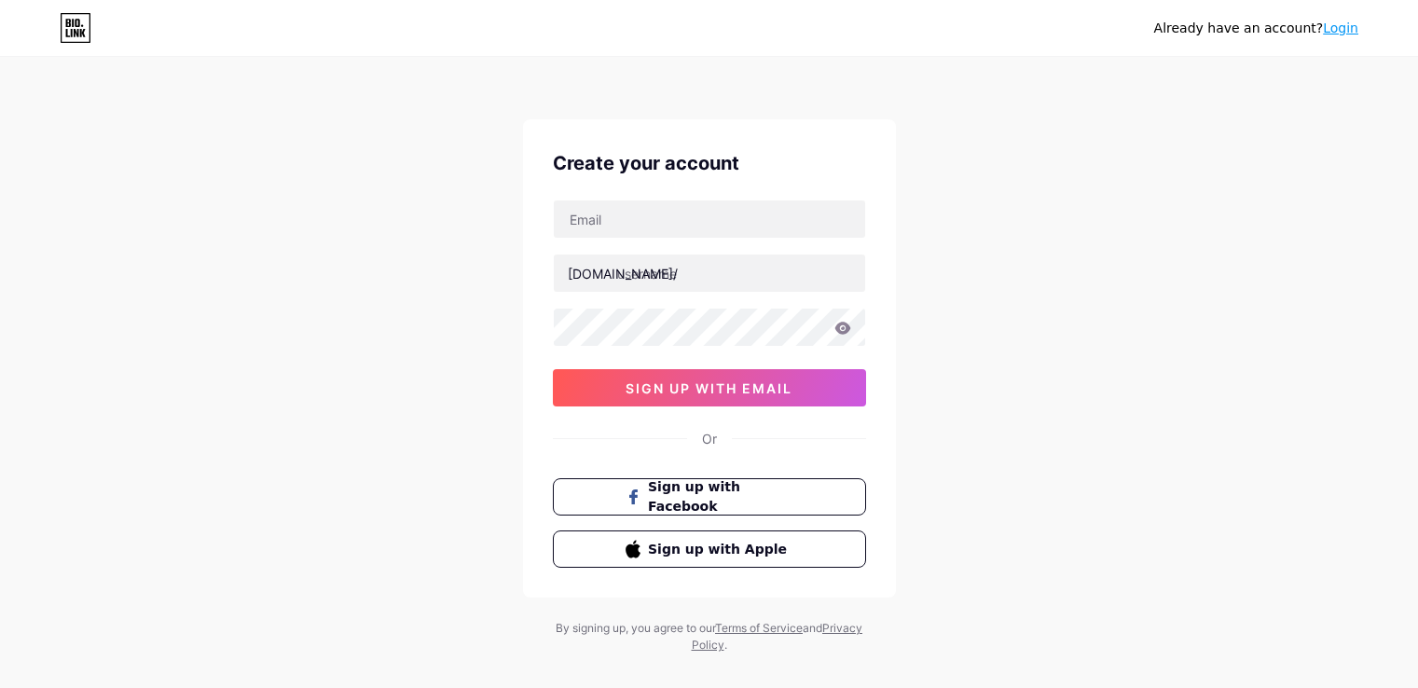 This screenshot has height=688, width=1418. I want to click on a: Sign up with Apple, so click(710, 549).